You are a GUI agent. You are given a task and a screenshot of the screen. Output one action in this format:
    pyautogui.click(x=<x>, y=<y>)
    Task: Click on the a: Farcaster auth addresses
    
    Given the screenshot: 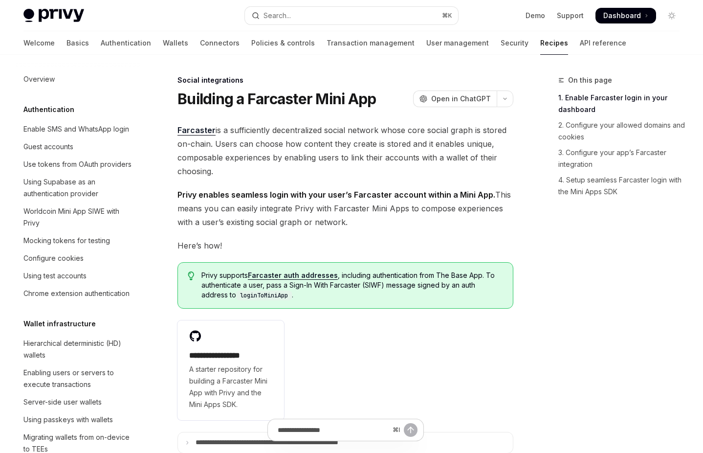 What is the action you would take?
    pyautogui.click(x=293, y=275)
    